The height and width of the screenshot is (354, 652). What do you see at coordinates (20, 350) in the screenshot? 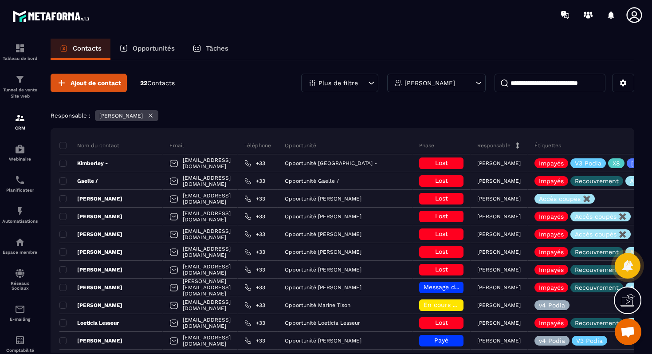
I see `p: Comptabilité` at bounding box center [20, 350].